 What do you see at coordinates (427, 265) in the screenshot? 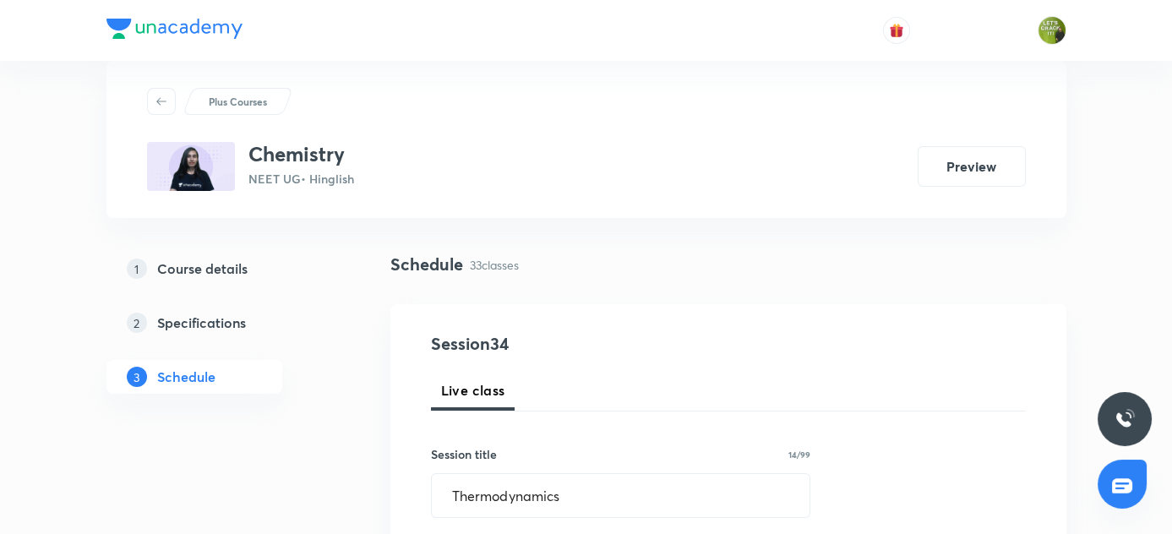
I see `h4: Schedule` at bounding box center [427, 265].